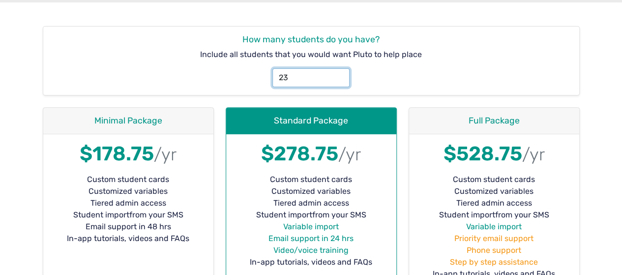  What do you see at coordinates (128, 120) in the screenshot?
I see `h4: Minimal Package` at bounding box center [128, 120].